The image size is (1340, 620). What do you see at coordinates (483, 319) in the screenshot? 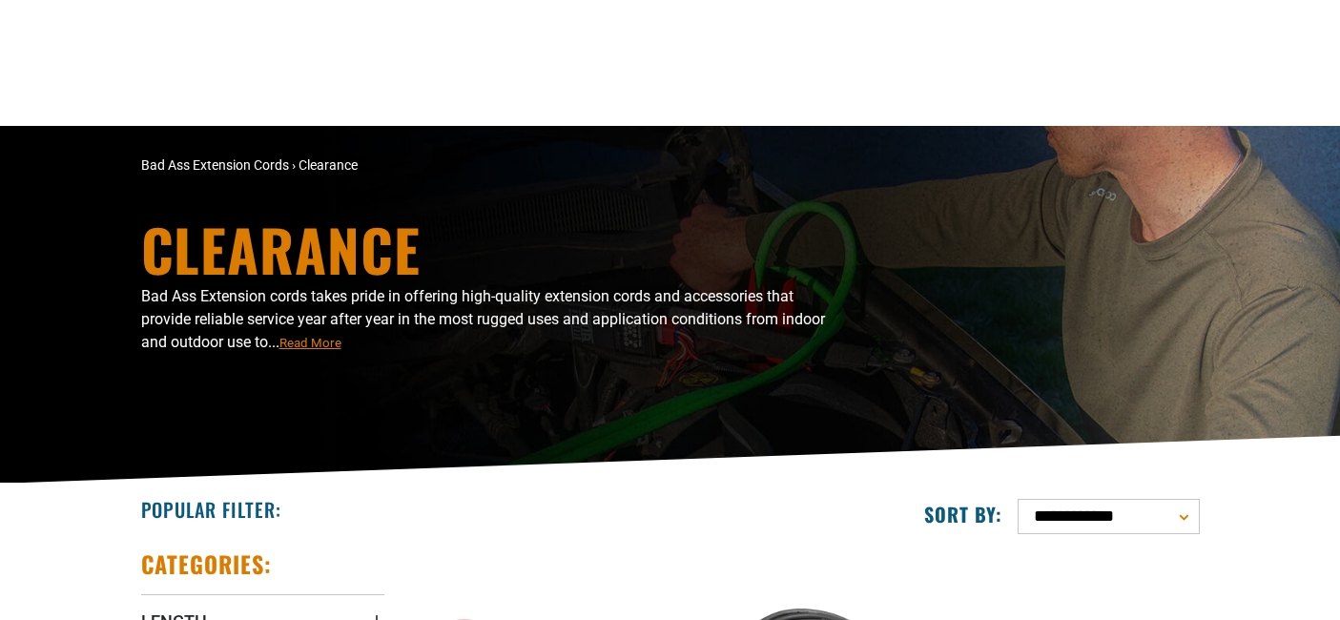
I see `span: Bad Ass Extension cords takes pride in offering high-quality extension cords and accessories that...` at bounding box center [483, 319].